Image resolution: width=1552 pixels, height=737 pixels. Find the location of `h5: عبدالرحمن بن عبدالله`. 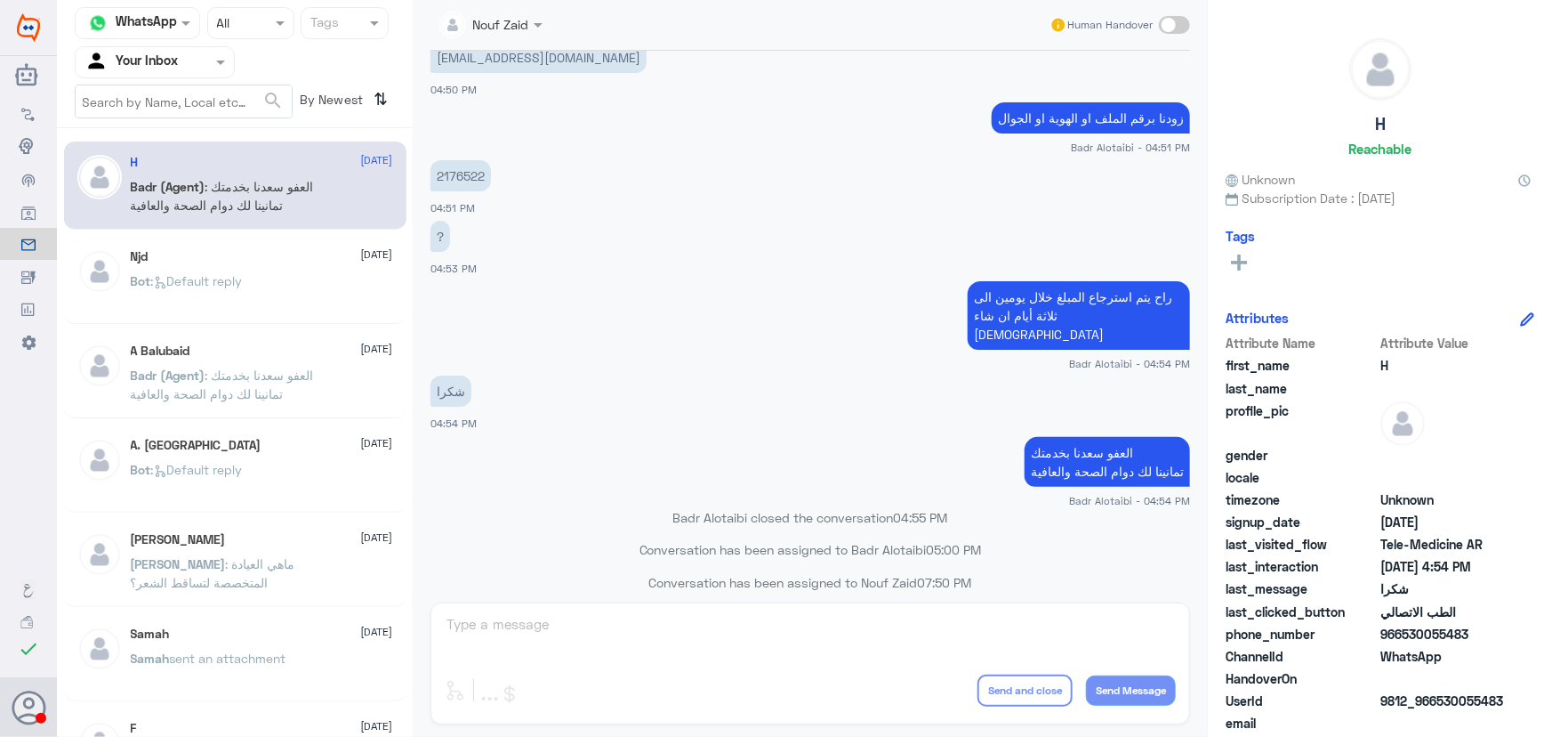

h5: عبدالرحمن بن عبدالله is located at coordinates (178, 539).